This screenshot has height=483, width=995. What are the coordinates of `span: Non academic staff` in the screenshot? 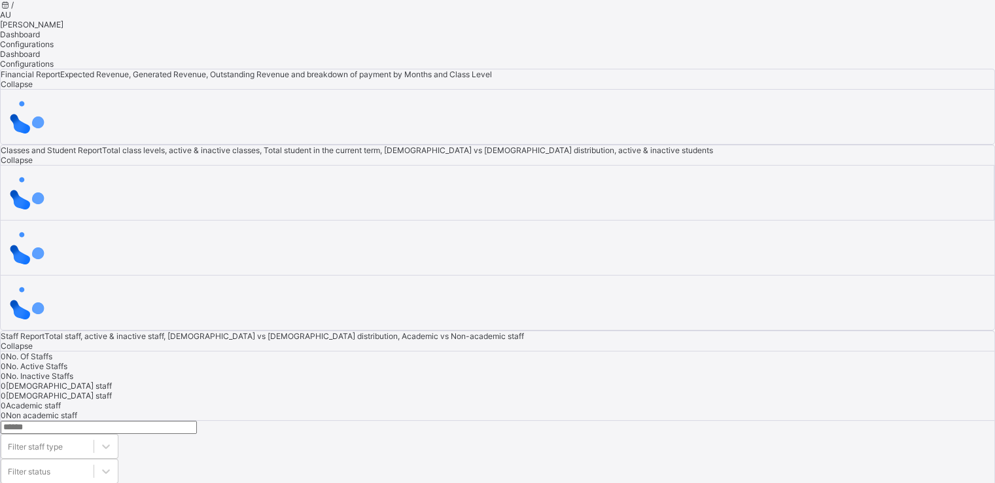 It's located at (41, 415).